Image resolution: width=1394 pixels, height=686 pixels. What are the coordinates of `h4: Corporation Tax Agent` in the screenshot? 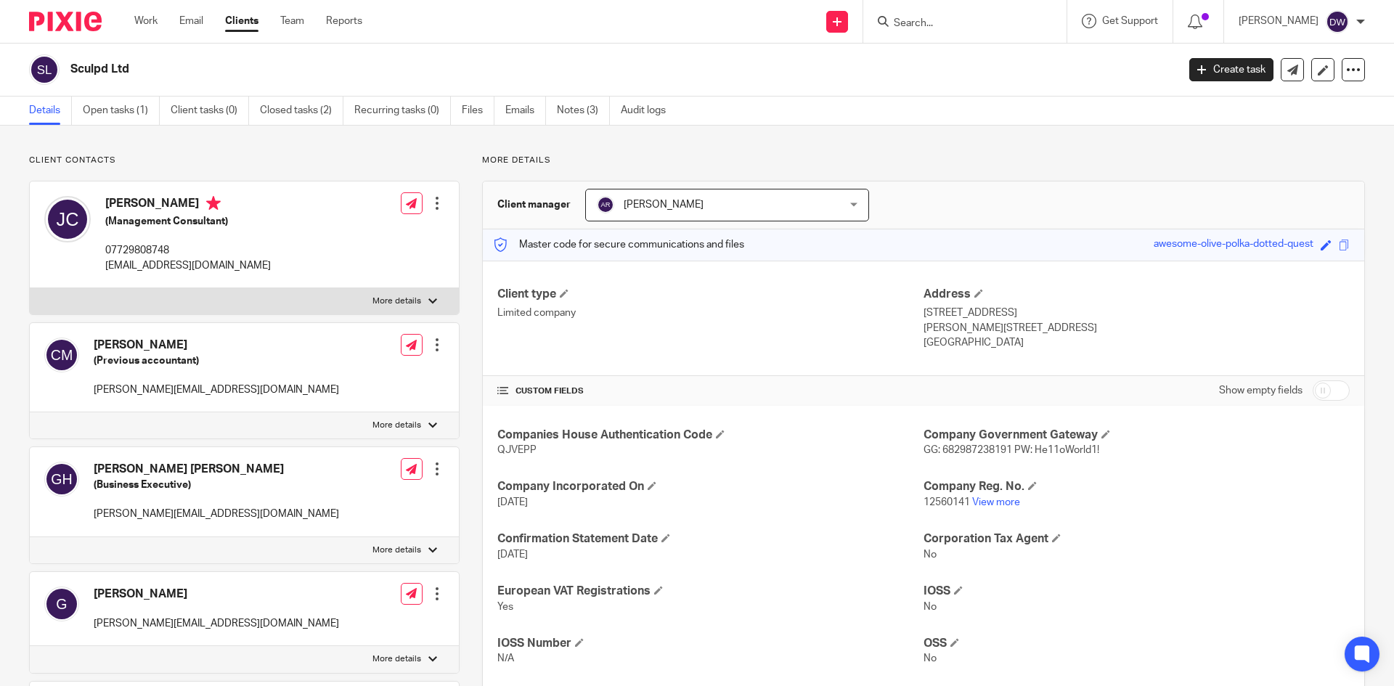 It's located at (1136, 539).